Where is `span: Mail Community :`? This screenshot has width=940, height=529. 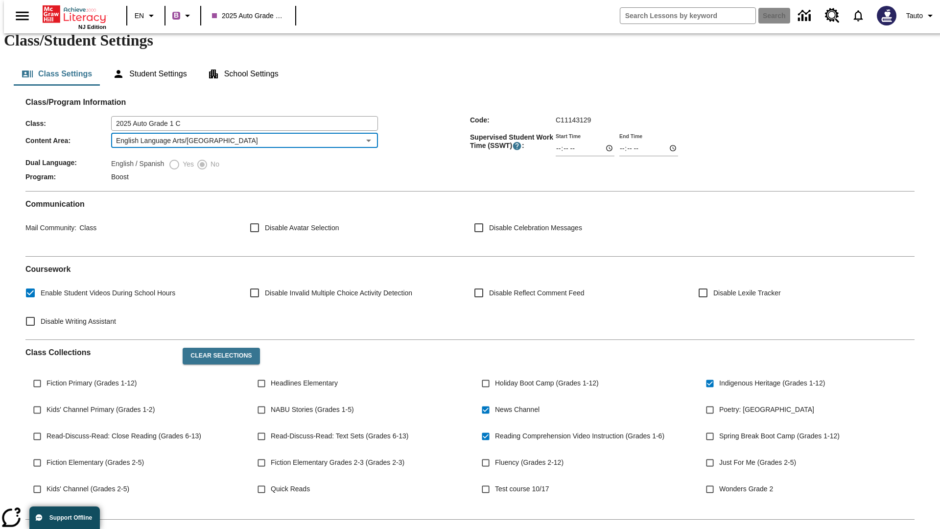
span: Mail Community : is located at coordinates (51, 228).